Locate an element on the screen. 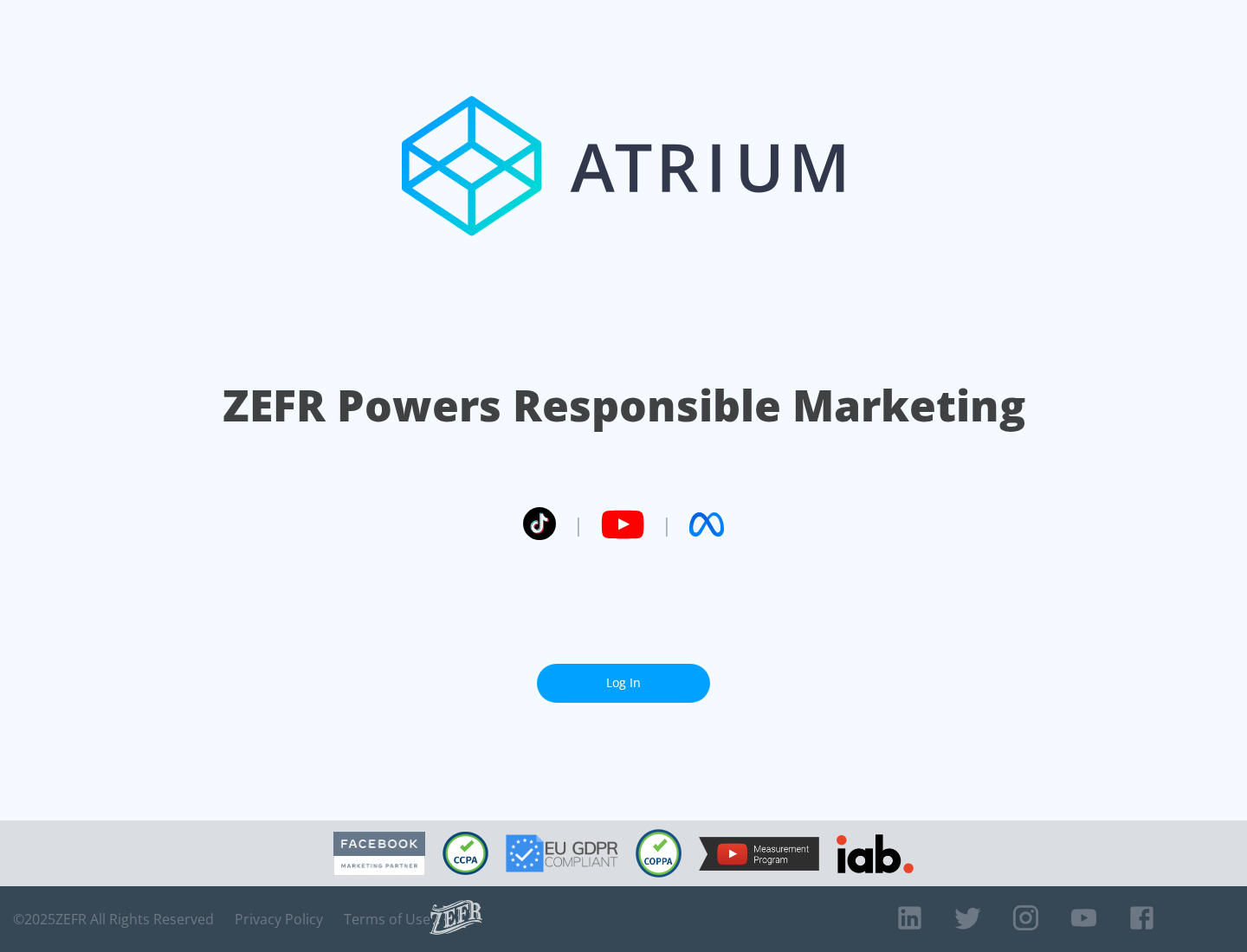 The height and width of the screenshot is (952, 1247). a: Terms of Use is located at coordinates (387, 920).